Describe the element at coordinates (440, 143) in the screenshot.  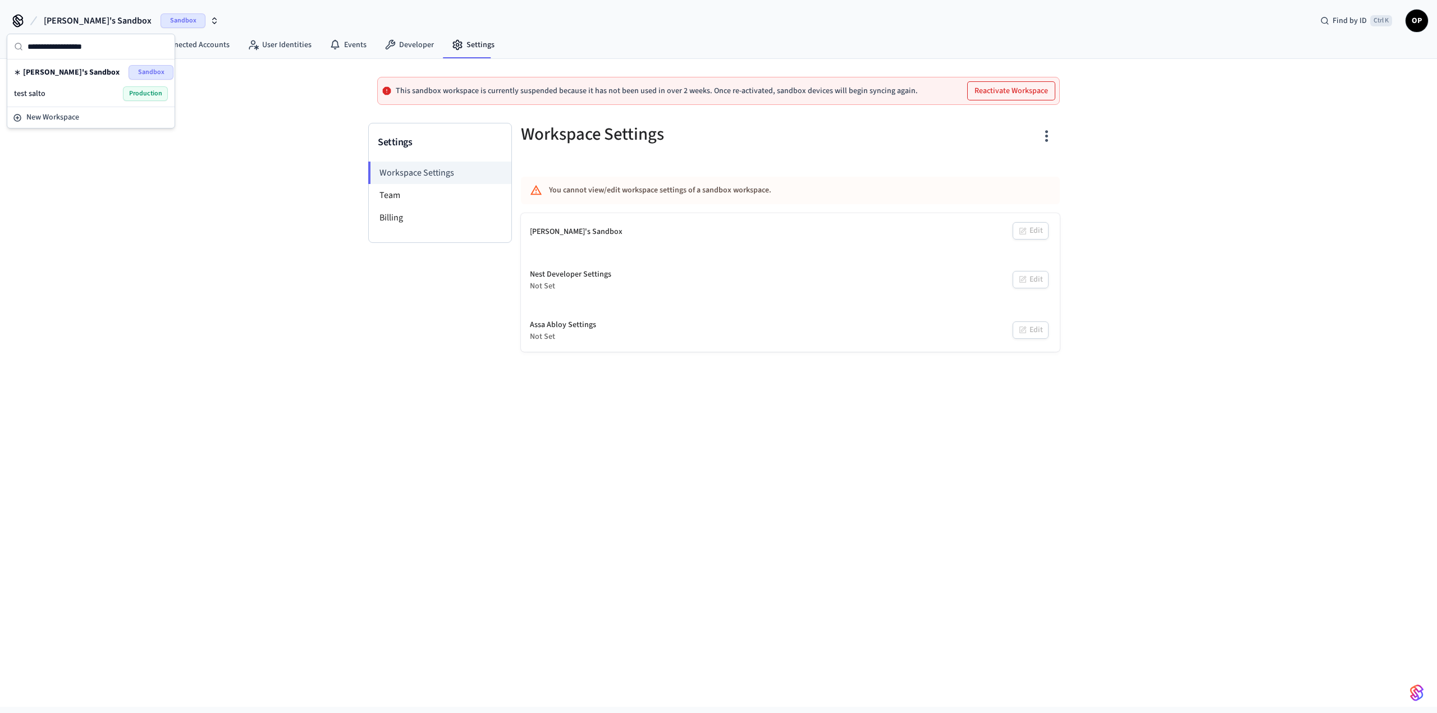
I see `h3: Settings` at that location.